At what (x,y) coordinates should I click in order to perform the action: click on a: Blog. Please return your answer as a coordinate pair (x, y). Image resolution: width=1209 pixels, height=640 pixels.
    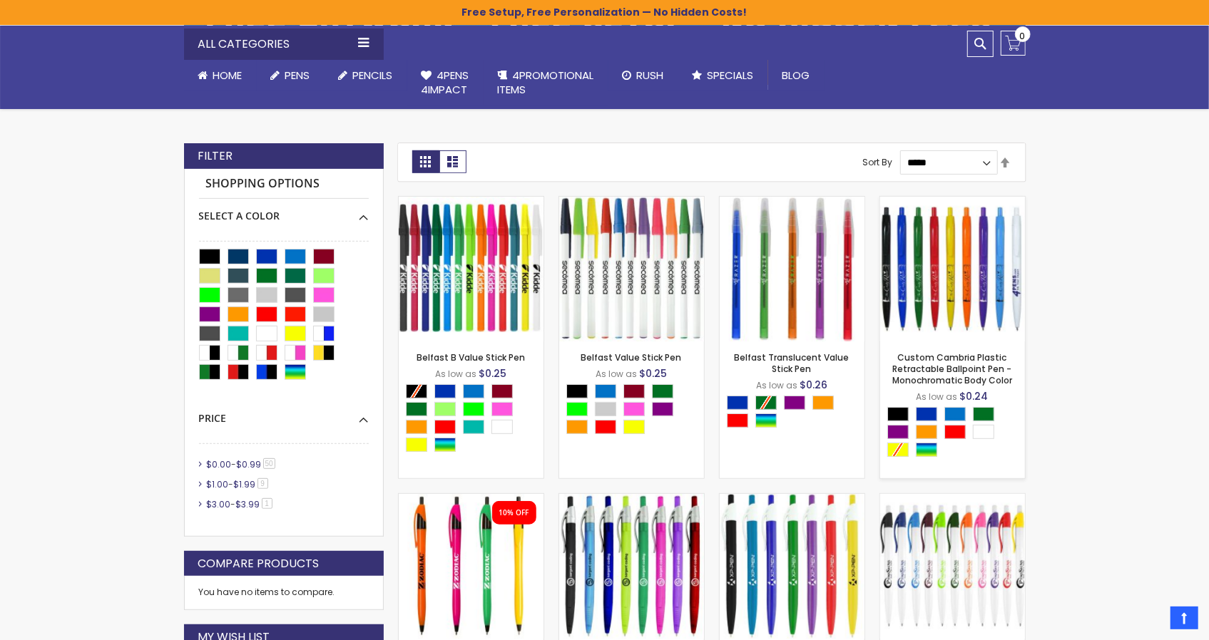
    Looking at the image, I should click on (796, 76).